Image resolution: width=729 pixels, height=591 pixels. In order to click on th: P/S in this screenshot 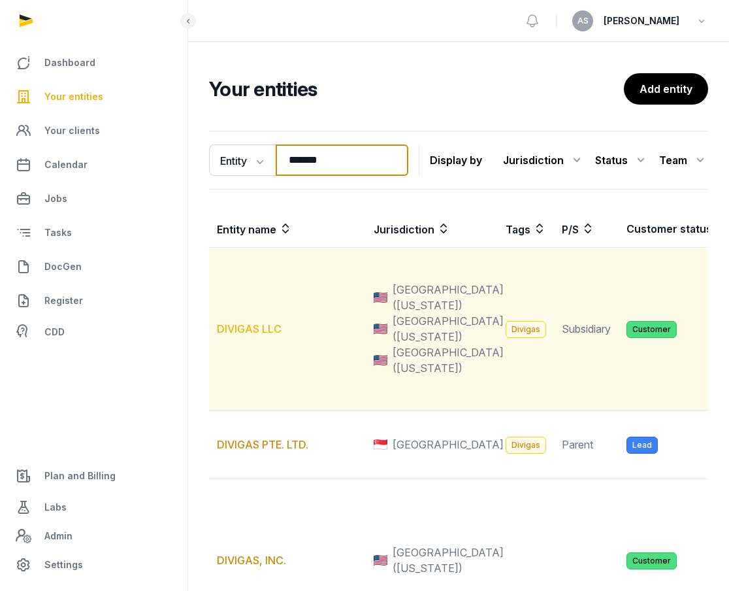, I will do `click(586, 229)`.